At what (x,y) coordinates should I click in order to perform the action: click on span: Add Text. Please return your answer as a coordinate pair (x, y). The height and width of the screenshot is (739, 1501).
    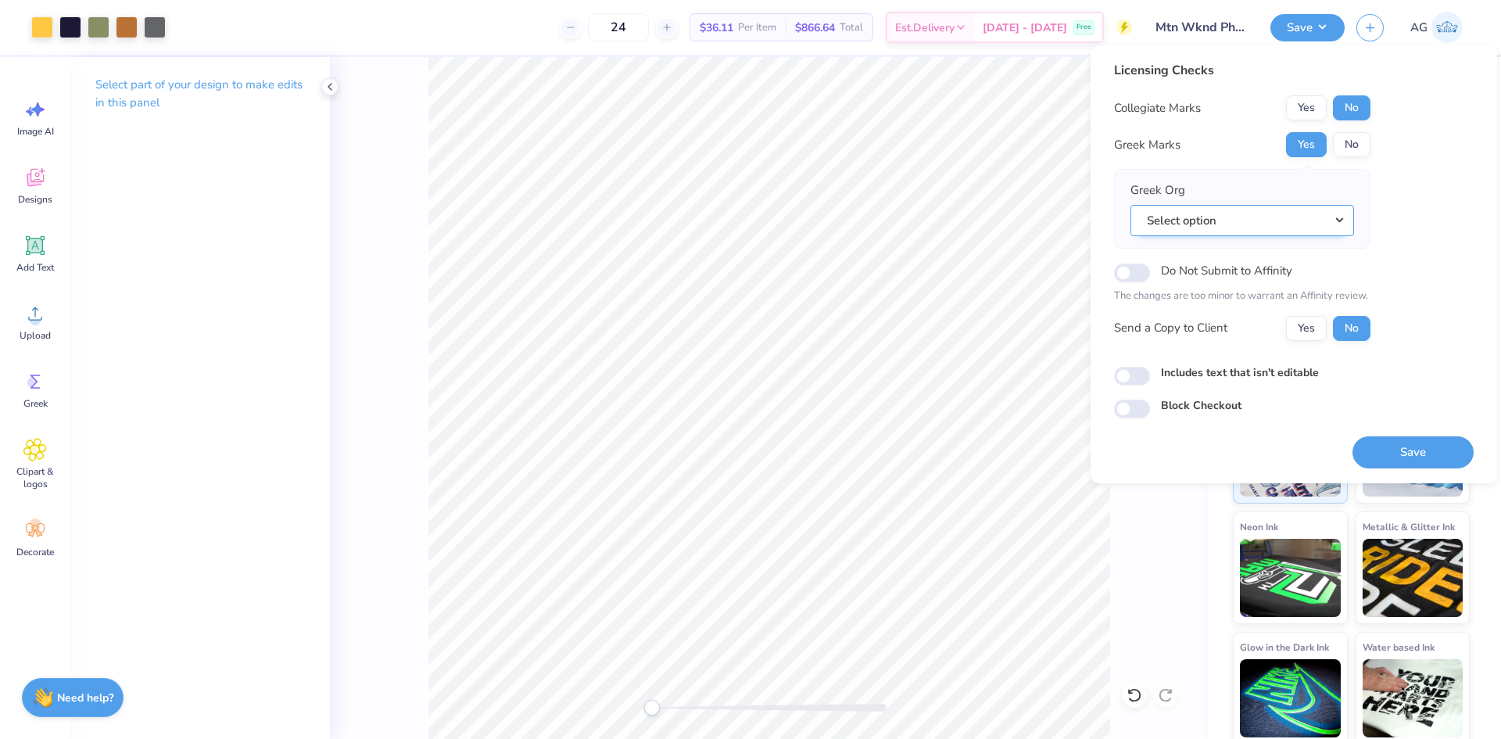
    Looking at the image, I should click on (35, 267).